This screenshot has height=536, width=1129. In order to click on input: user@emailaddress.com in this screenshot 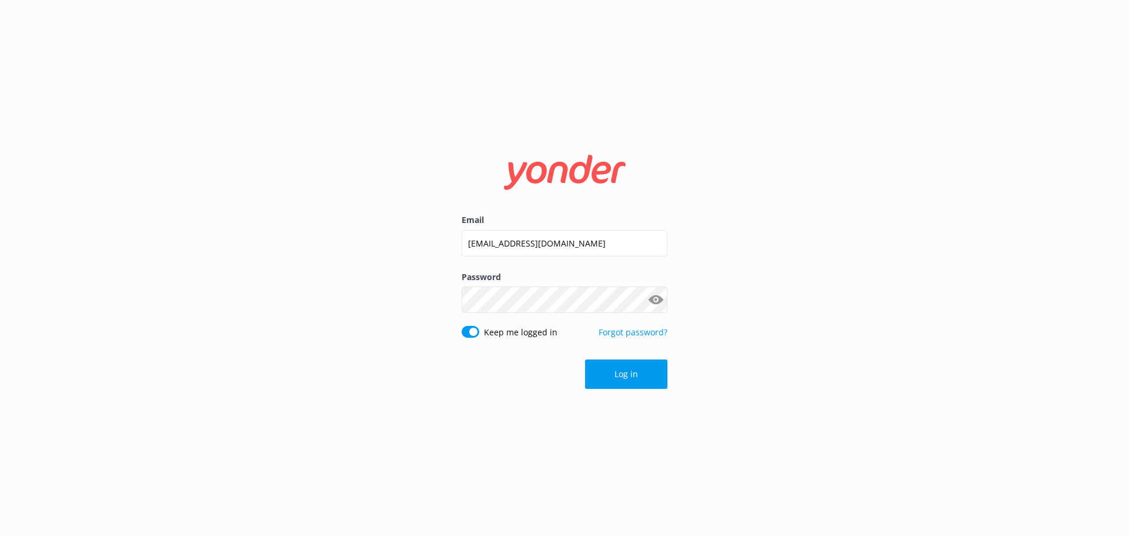, I will do `click(565, 243)`.